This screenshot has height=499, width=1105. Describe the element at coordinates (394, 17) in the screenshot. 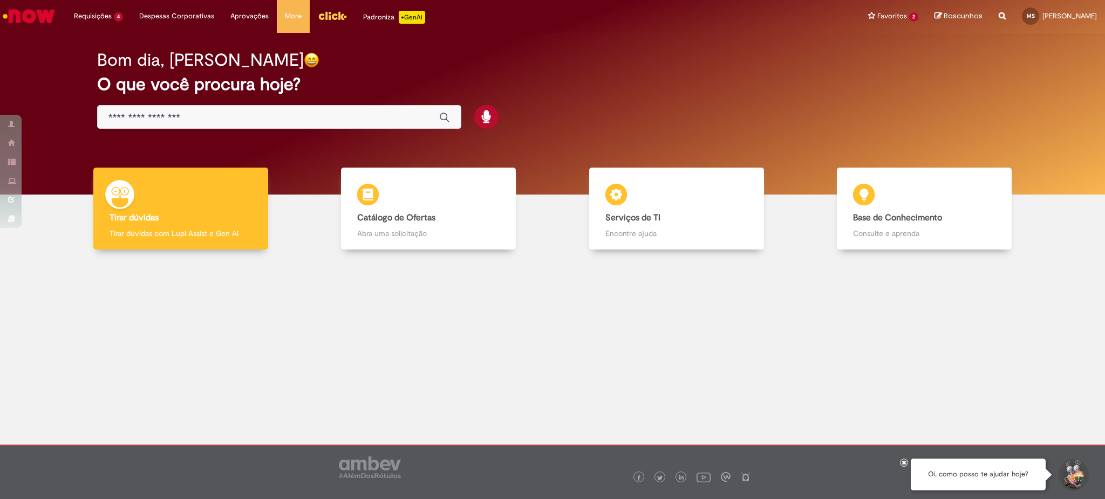

I see `div: Padroniza` at that location.